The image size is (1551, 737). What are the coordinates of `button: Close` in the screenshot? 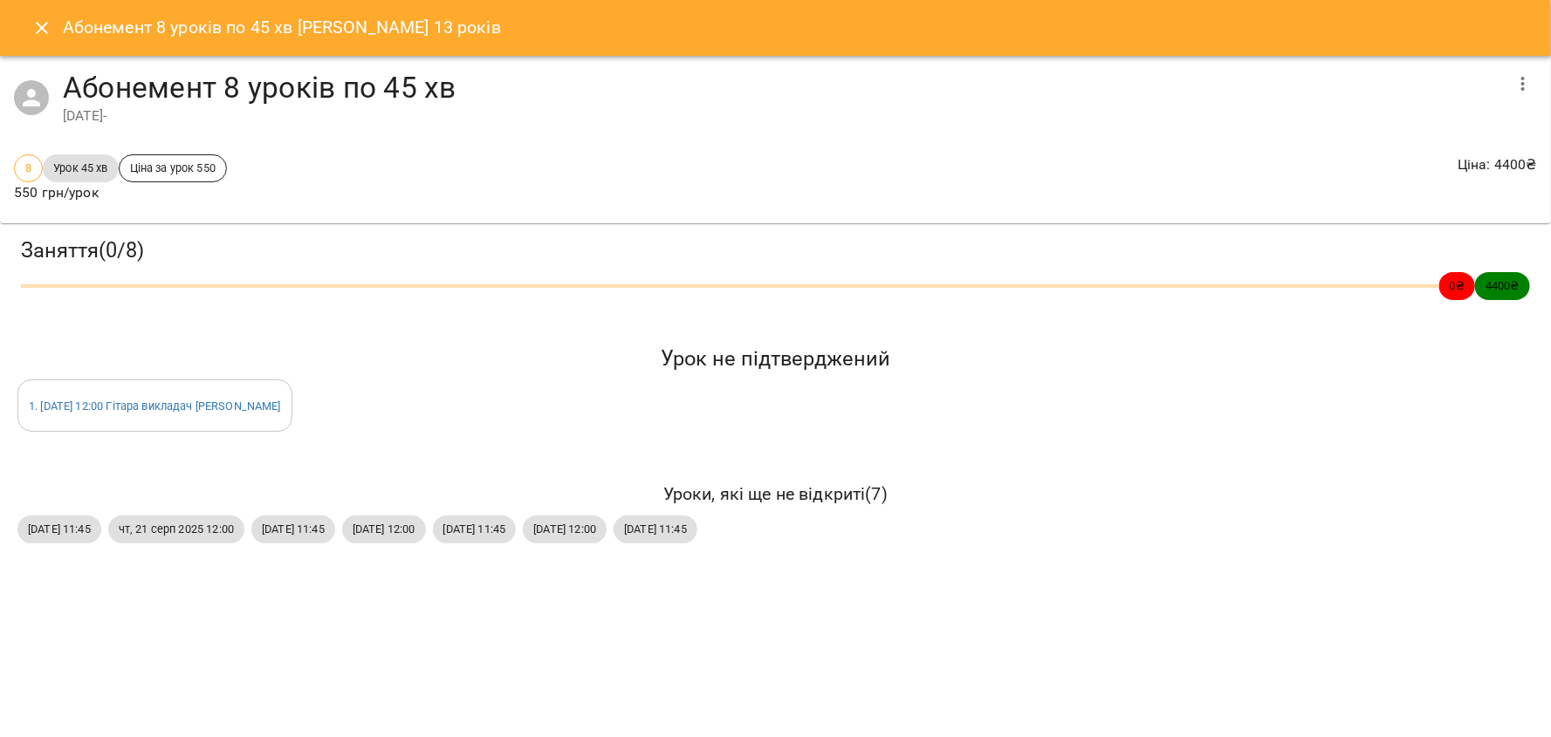 It's located at (42, 28).